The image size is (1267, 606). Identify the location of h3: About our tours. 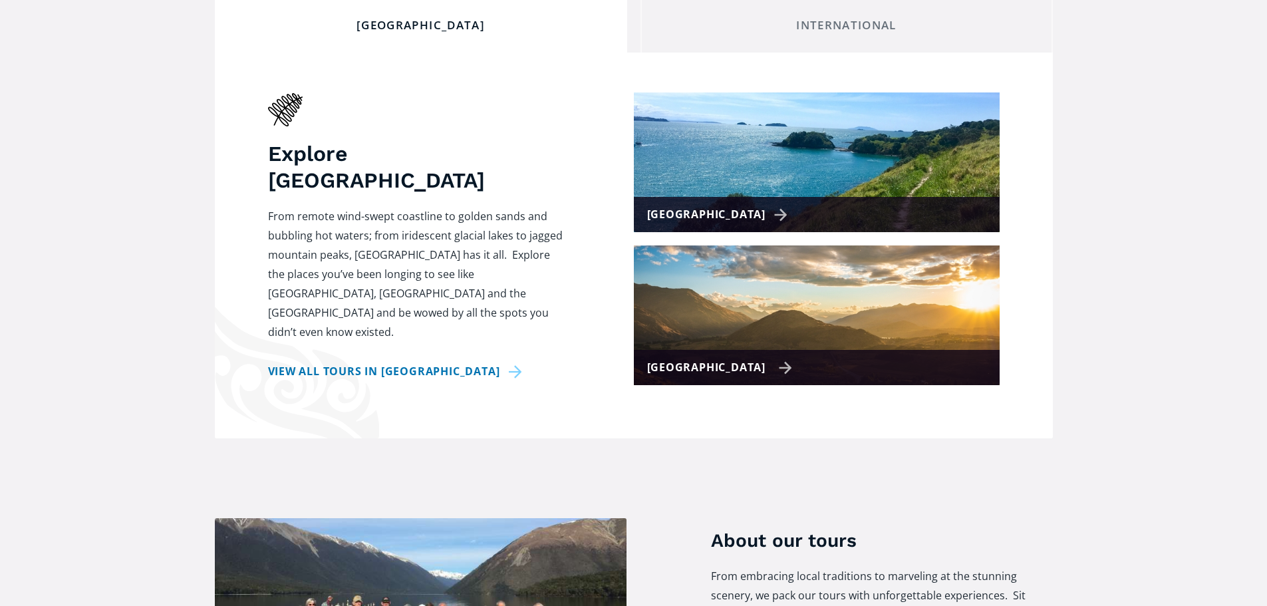
(881, 540).